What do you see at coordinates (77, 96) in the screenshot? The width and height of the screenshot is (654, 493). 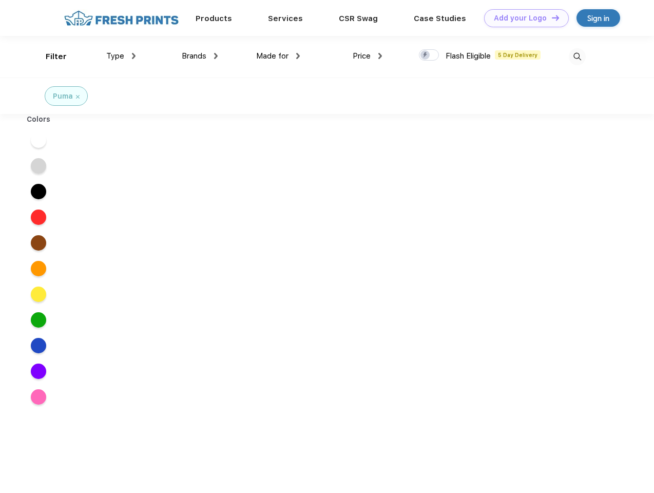 I see `img: filter_cancel.svg` at bounding box center [77, 96].